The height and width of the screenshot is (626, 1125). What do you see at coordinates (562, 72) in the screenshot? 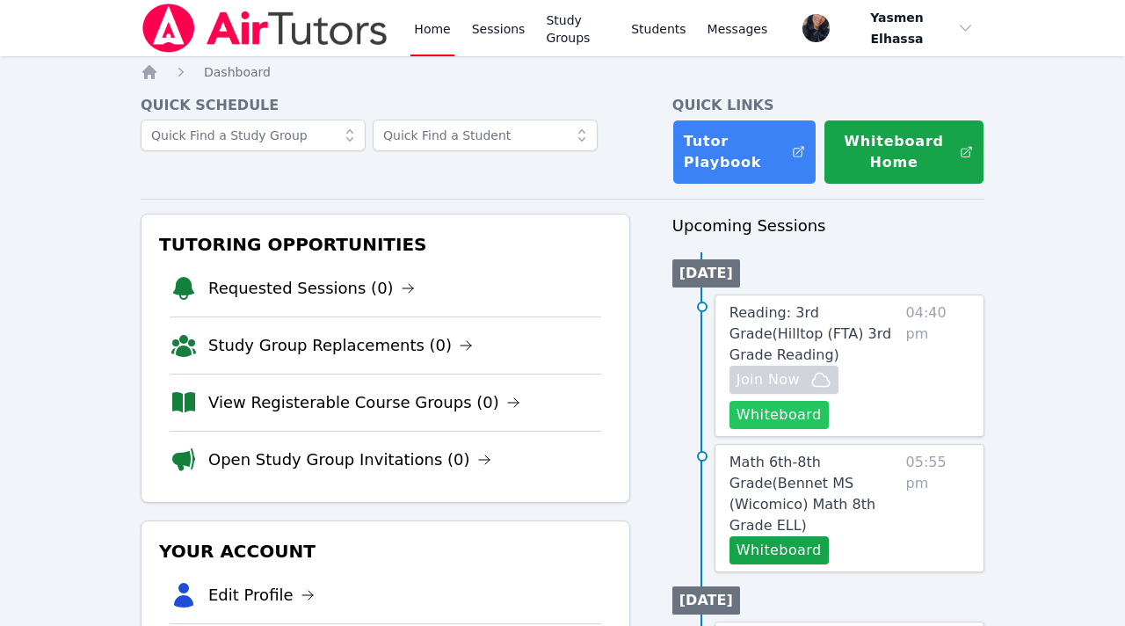
I see `nav: Breadcrumb` at bounding box center [562, 72].